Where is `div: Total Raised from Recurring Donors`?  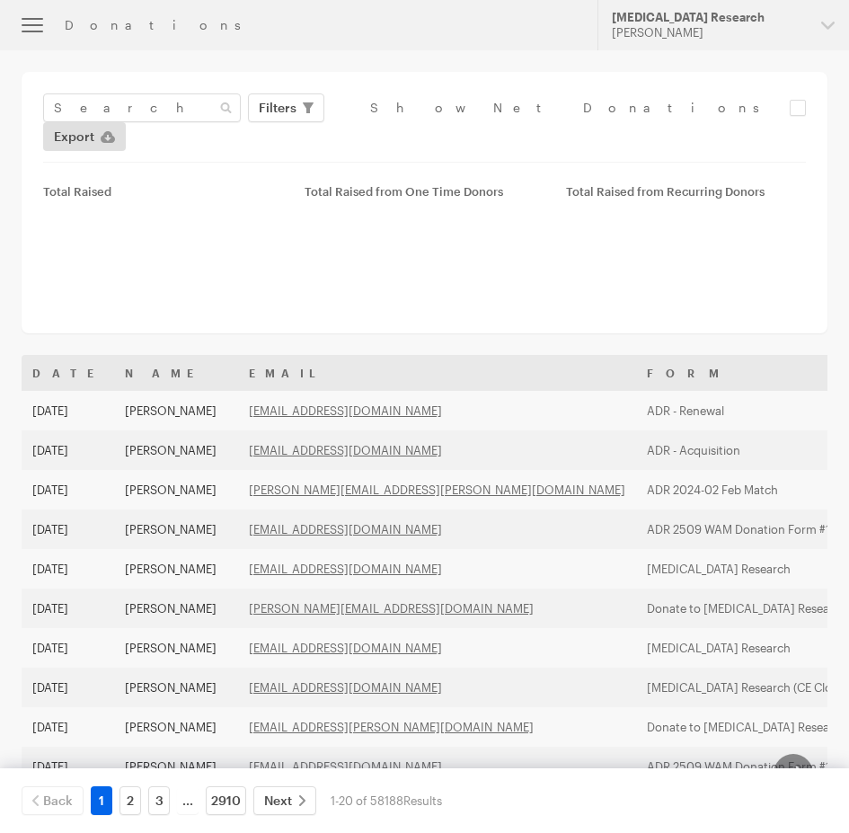 div: Total Raised from Recurring Donors is located at coordinates (685, 191).